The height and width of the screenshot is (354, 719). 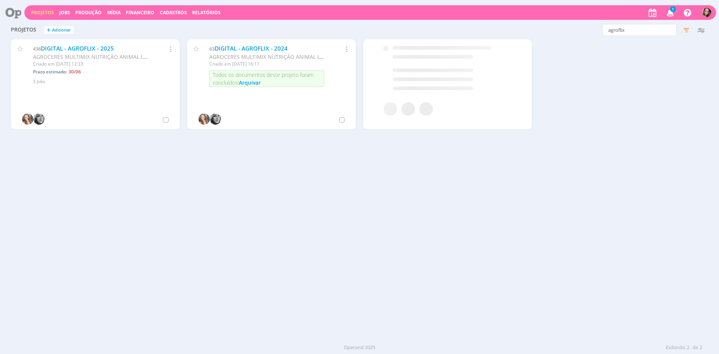 I want to click on a: Relatórios, so click(x=206, y=12).